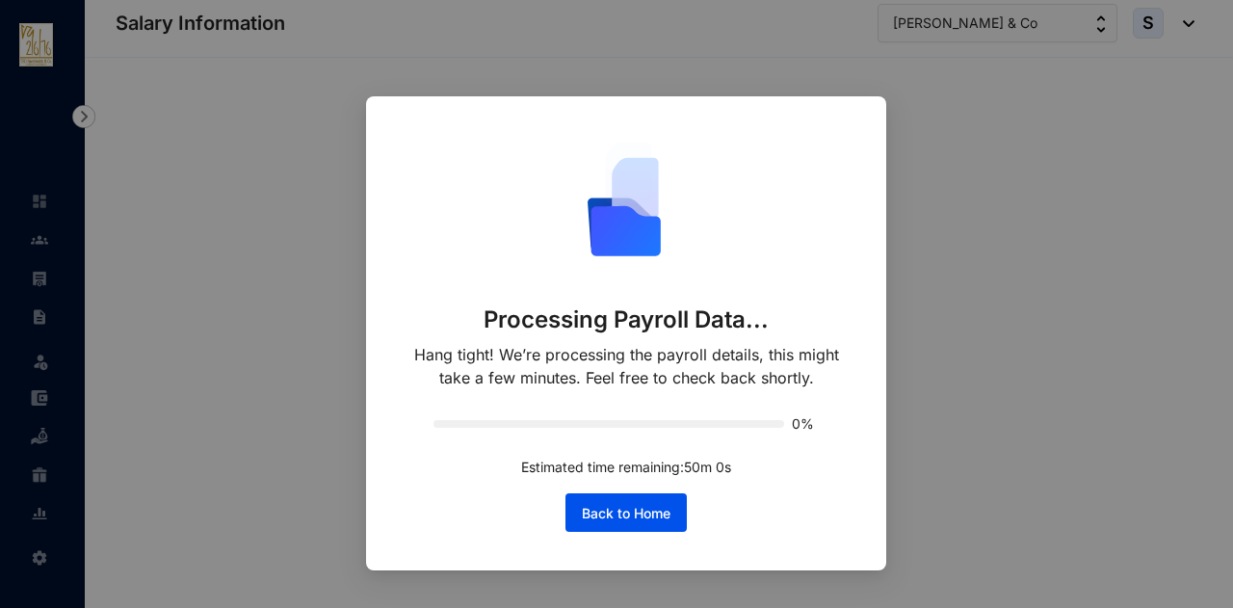 This screenshot has width=1233, height=608. I want to click on p: Hang tight! We’re processing the payroll details, this might take a few minutes. Feel free to che..., so click(626, 366).